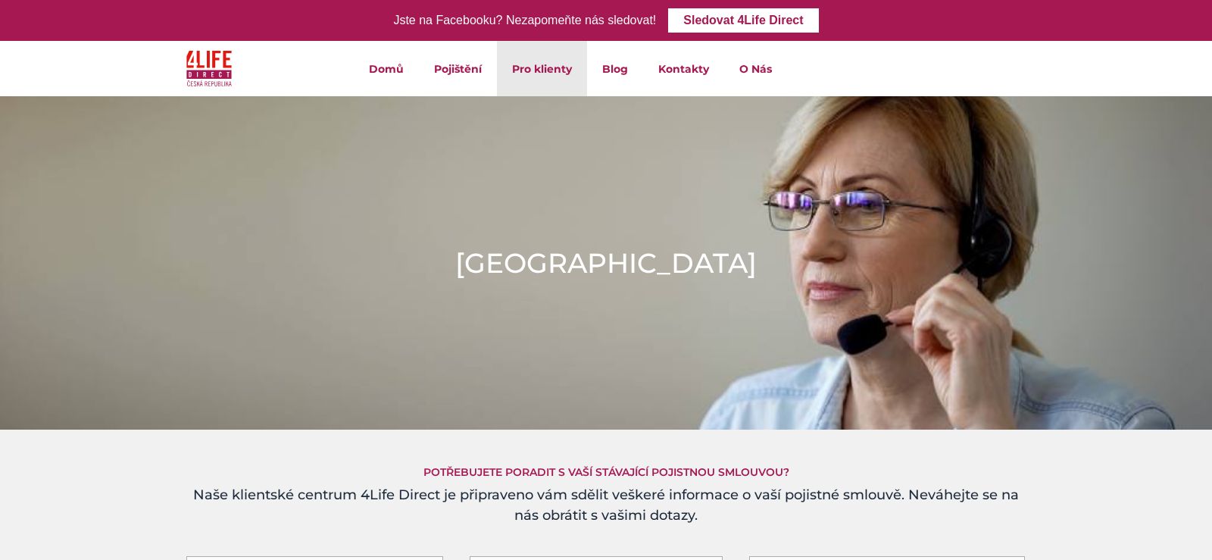 This screenshot has width=1212, height=560. I want to click on img: 4Life Direct Česká republika logo, so click(209, 68).